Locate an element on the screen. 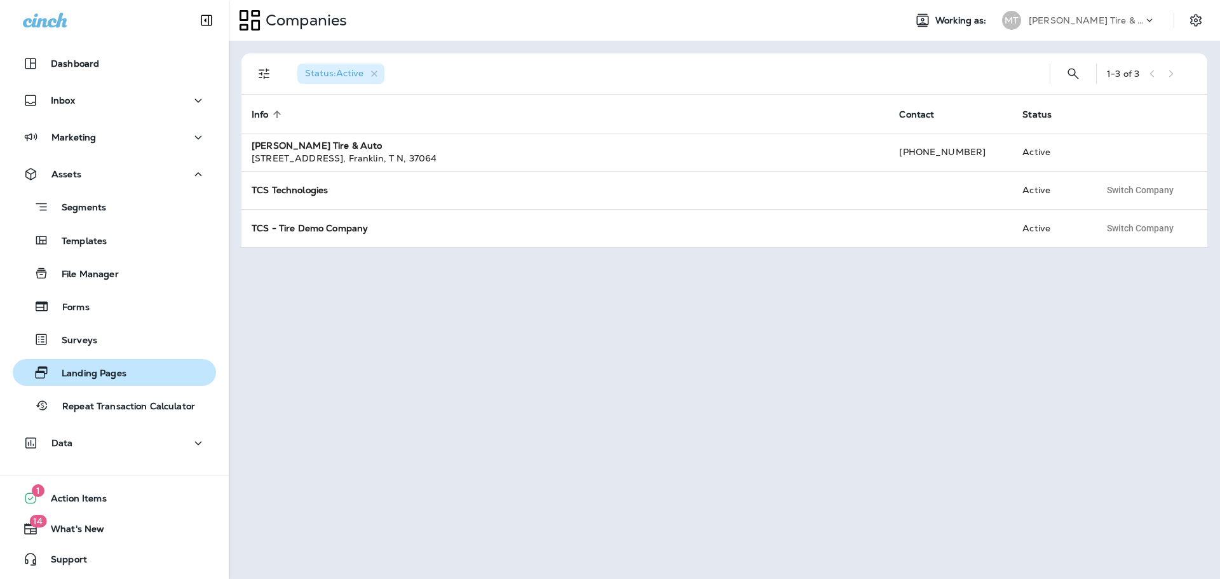 The height and width of the screenshot is (579, 1220). div: 1 - 3 of 3 is located at coordinates (1123, 74).